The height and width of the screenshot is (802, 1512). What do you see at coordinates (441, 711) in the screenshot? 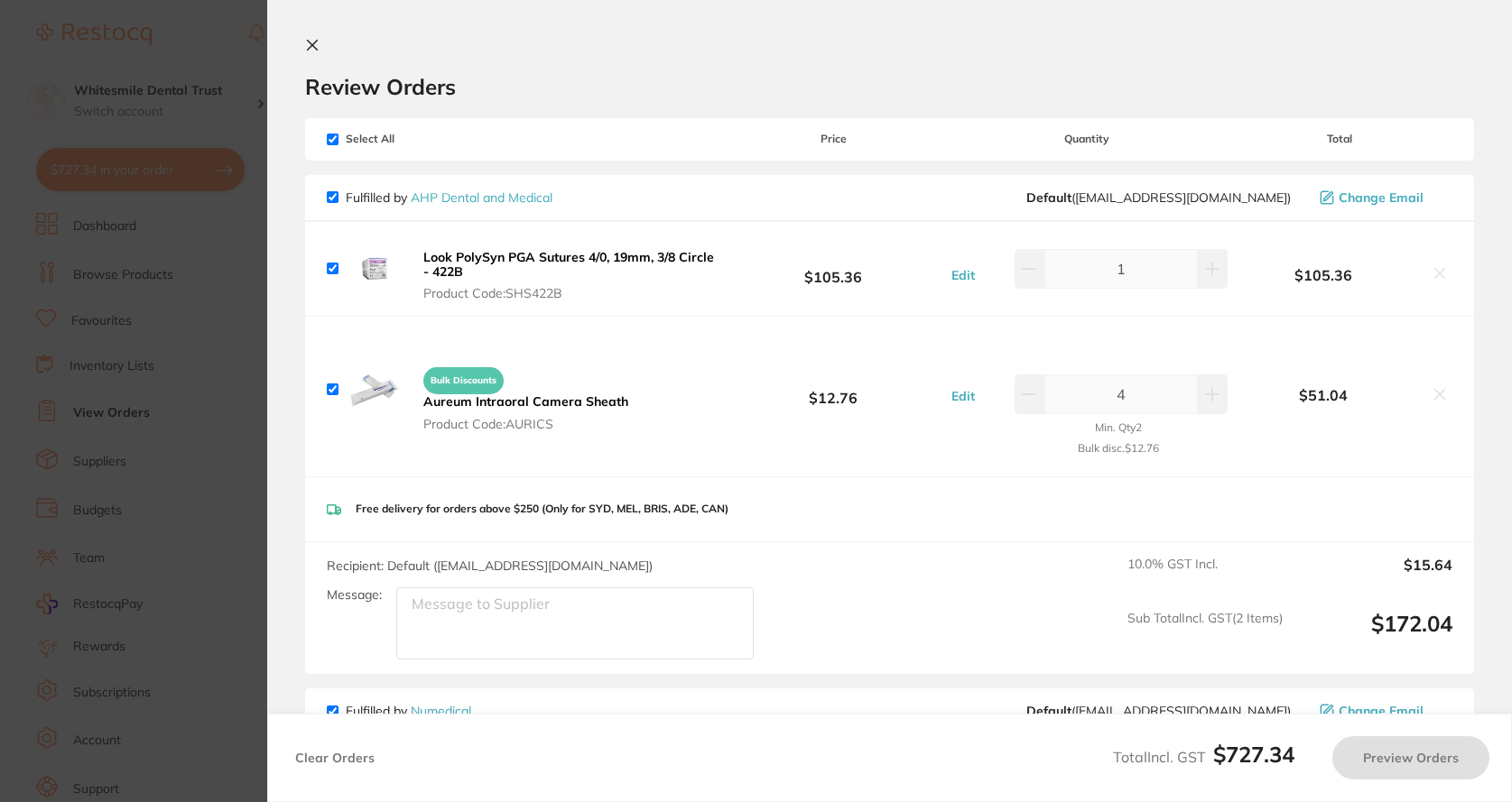
I see `a: Numedical` at bounding box center [441, 711].